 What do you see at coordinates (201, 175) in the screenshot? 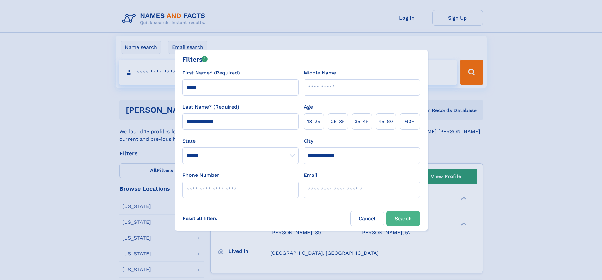
I see `label: Phone Number` at bounding box center [201, 175].